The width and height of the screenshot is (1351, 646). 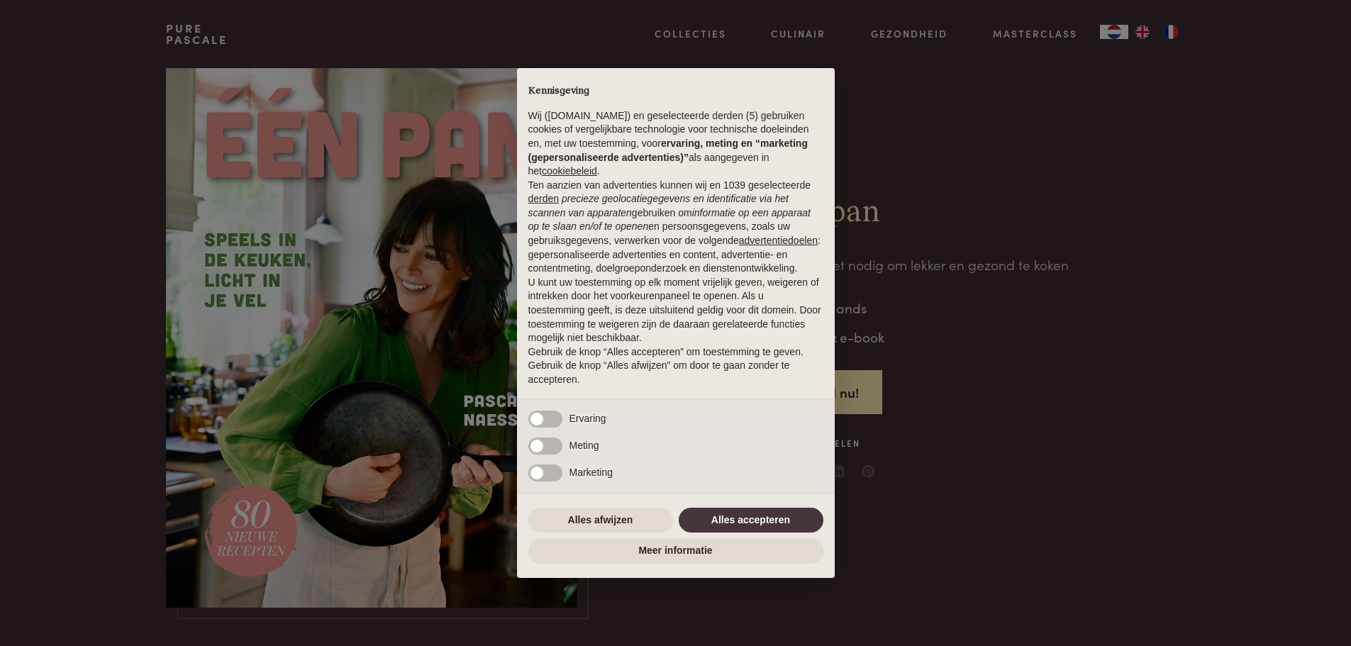 What do you see at coordinates (668, 150) in the screenshot?
I see `strong: ervaring, meting en “marketing (gepersonaliseerde advertenties)”` at bounding box center [668, 150].